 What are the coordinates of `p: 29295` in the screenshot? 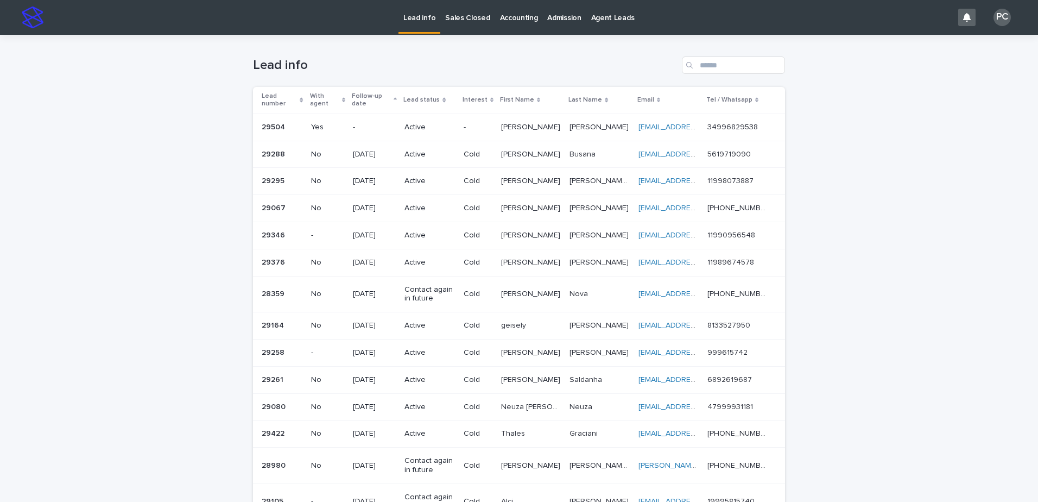 It's located at (274, 180).